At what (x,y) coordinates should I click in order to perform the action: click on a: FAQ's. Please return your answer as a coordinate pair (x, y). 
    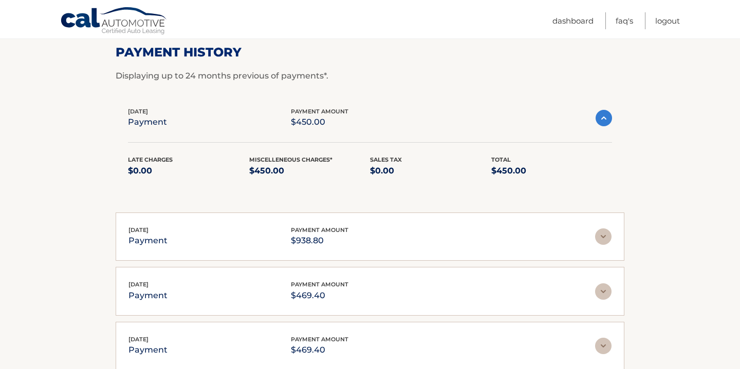
    Looking at the image, I should click on (624, 21).